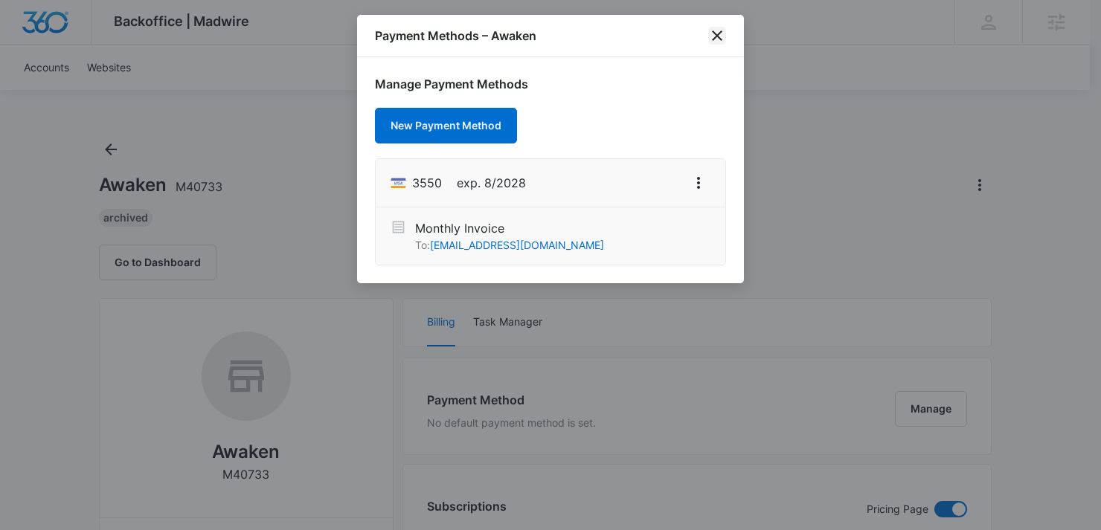  I want to click on button: close, so click(717, 36).